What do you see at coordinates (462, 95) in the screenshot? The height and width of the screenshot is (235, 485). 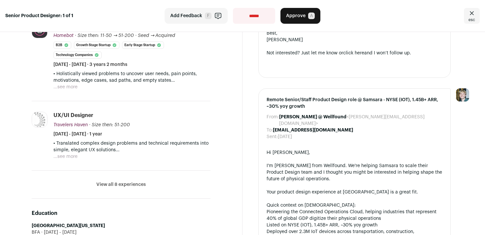 I see `img: 6494470-medium_jpg` at bounding box center [462, 95].